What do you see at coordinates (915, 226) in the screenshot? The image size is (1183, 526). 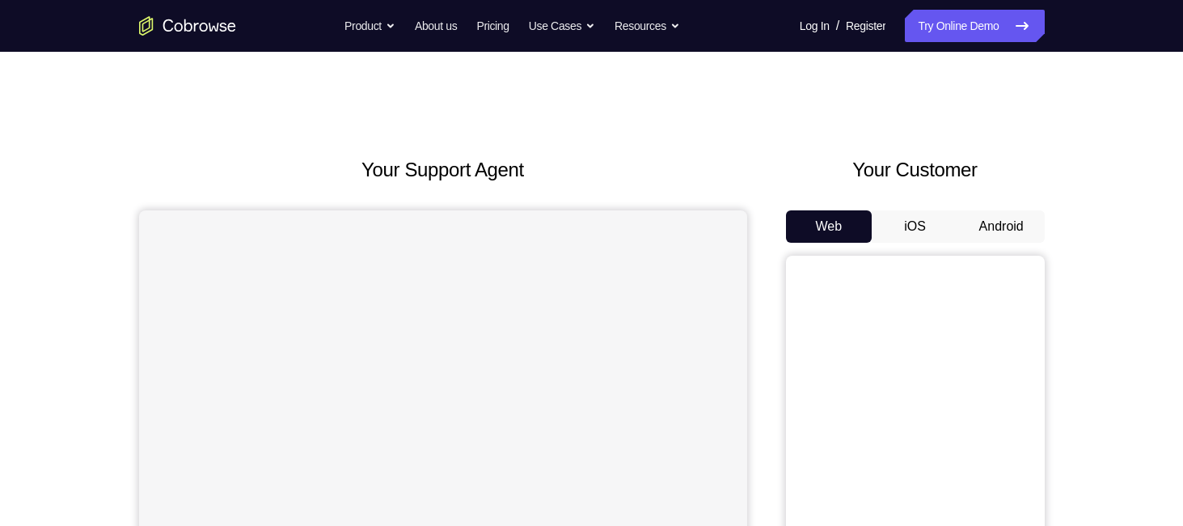 I see `button: iOS` at bounding box center [915, 226].